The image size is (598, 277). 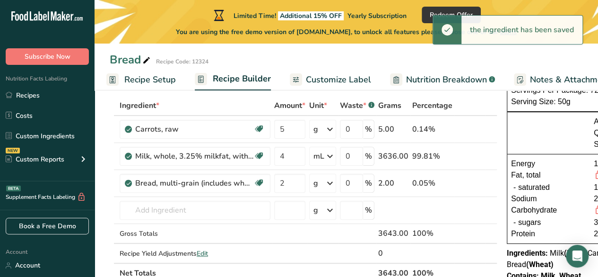 What do you see at coordinates (394, 183) in the screenshot?
I see `div: 2.00` at bounding box center [394, 183].